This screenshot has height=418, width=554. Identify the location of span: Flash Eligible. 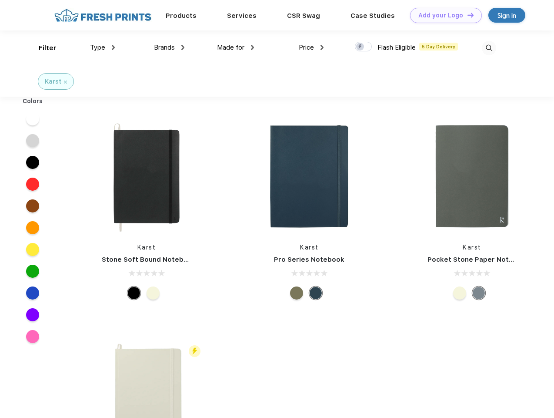
(397, 47).